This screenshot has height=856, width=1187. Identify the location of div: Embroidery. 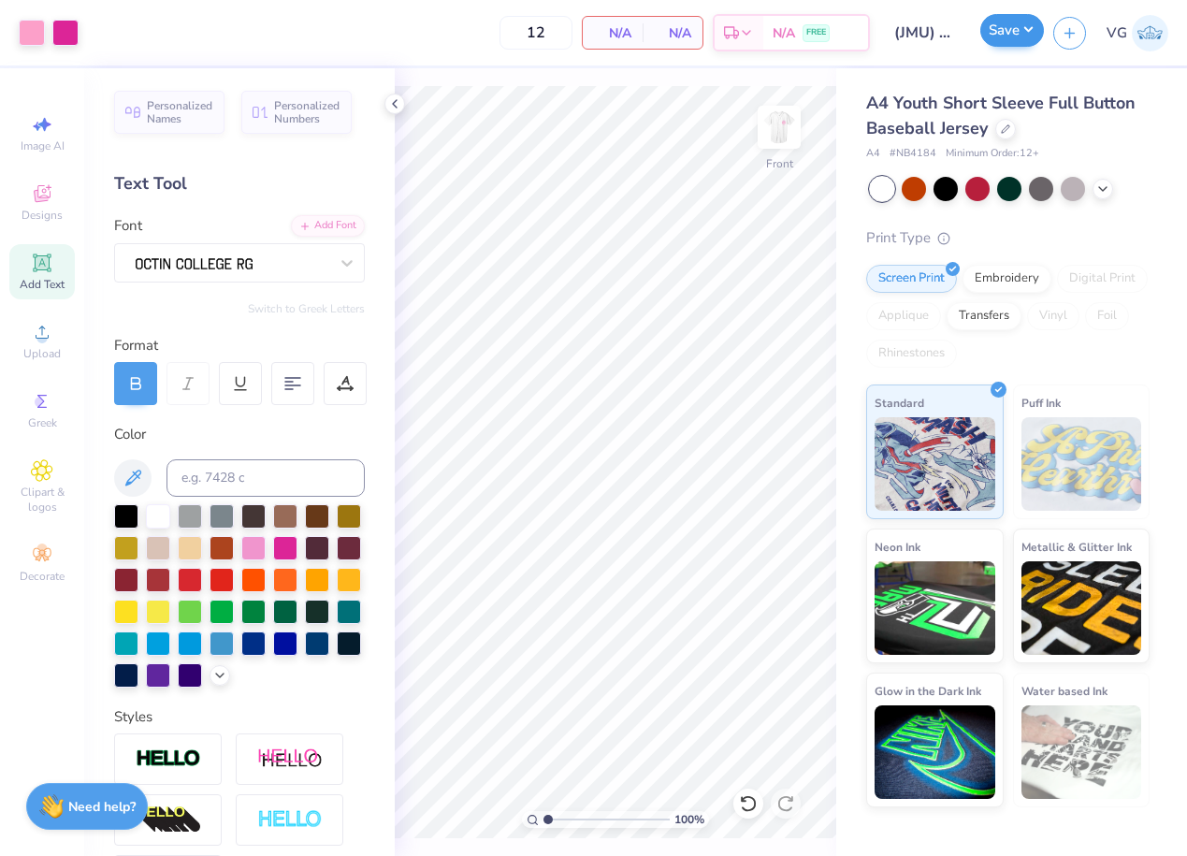
(1007, 279).